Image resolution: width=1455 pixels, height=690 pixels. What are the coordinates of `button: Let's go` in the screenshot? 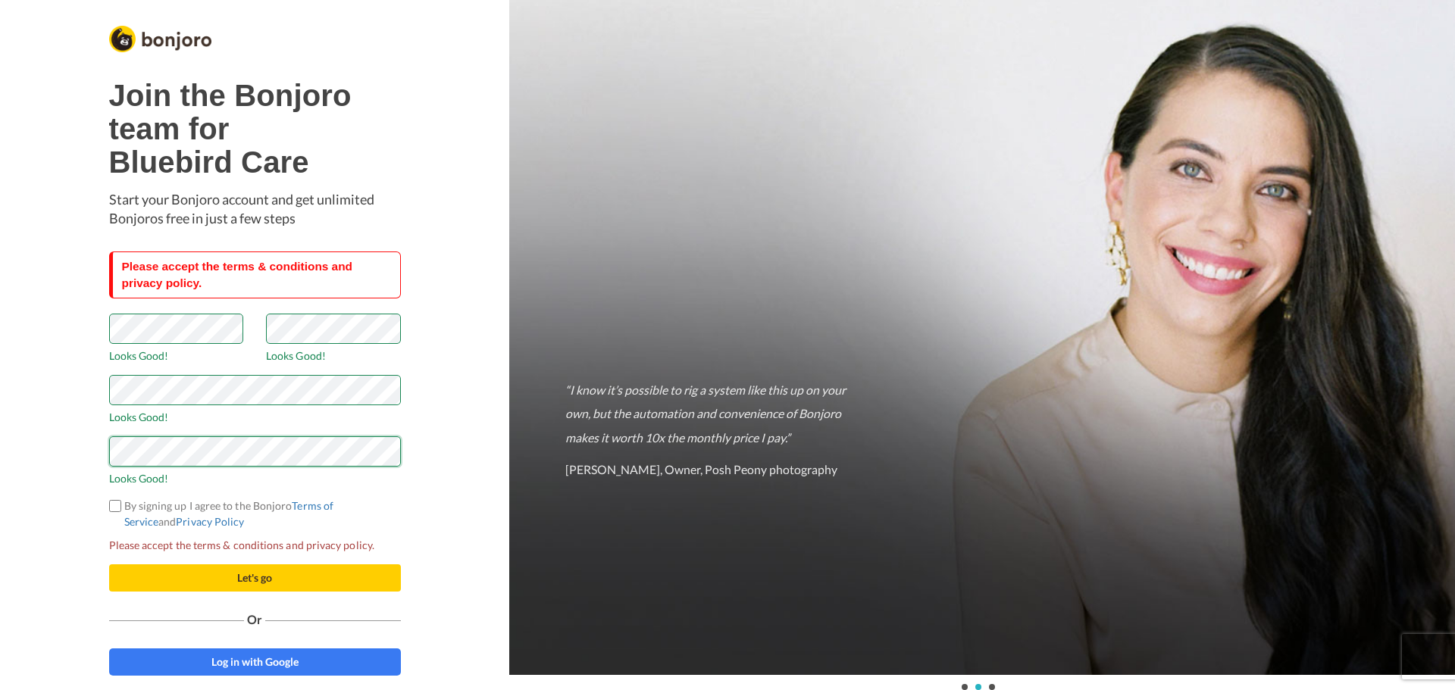 It's located at (255, 578).